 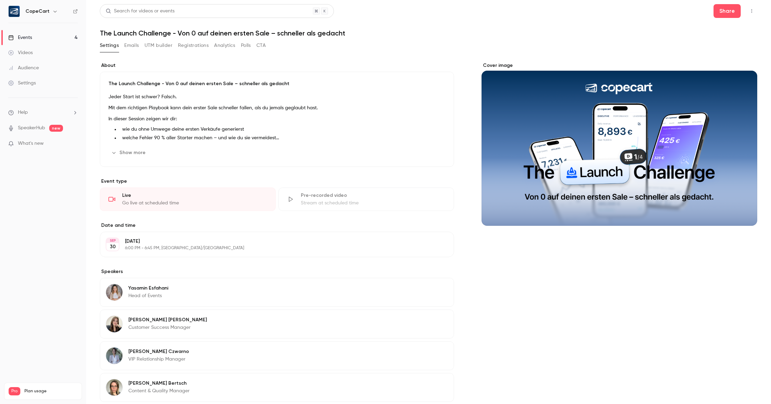 I want to click on img: CopeCart, so click(x=14, y=11).